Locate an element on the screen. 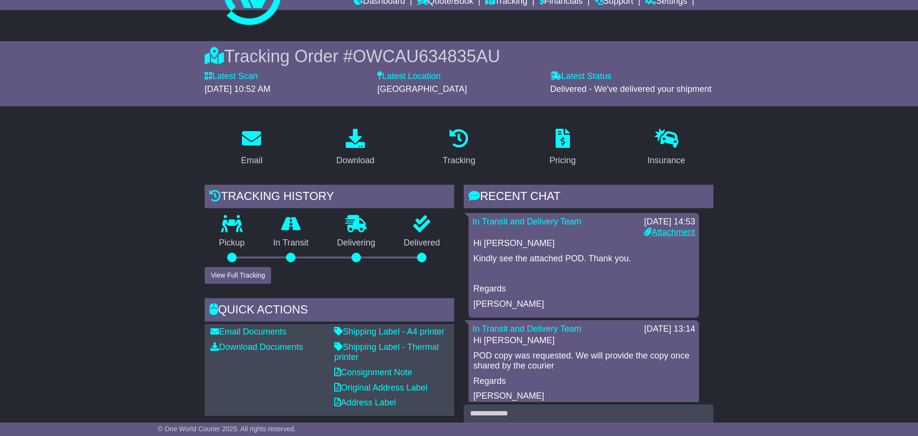 This screenshot has height=436, width=918. a: Consignment Note is located at coordinates (373, 372).